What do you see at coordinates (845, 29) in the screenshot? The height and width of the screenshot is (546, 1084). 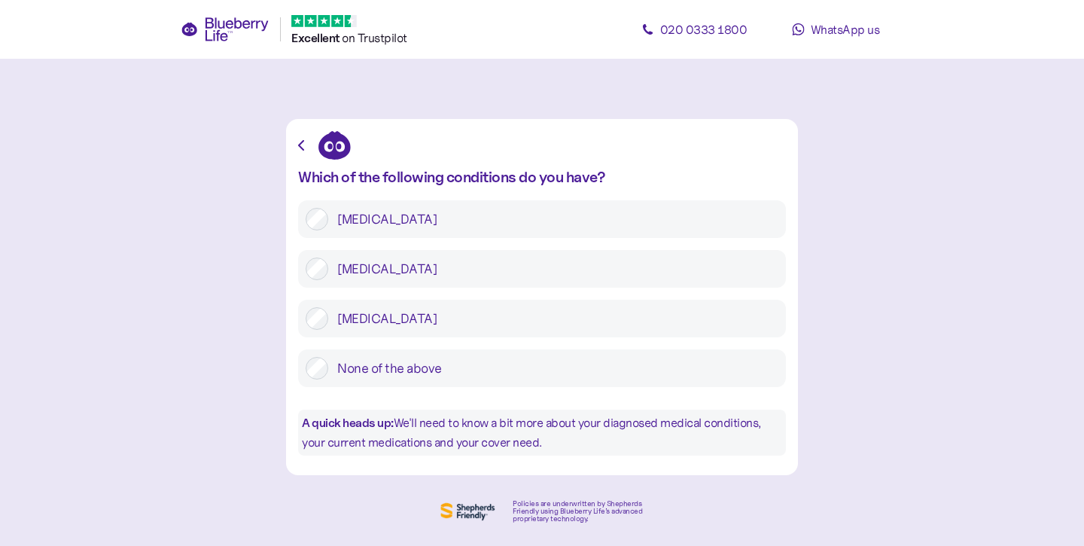 I see `span: WhatsApp us` at bounding box center [845, 29].